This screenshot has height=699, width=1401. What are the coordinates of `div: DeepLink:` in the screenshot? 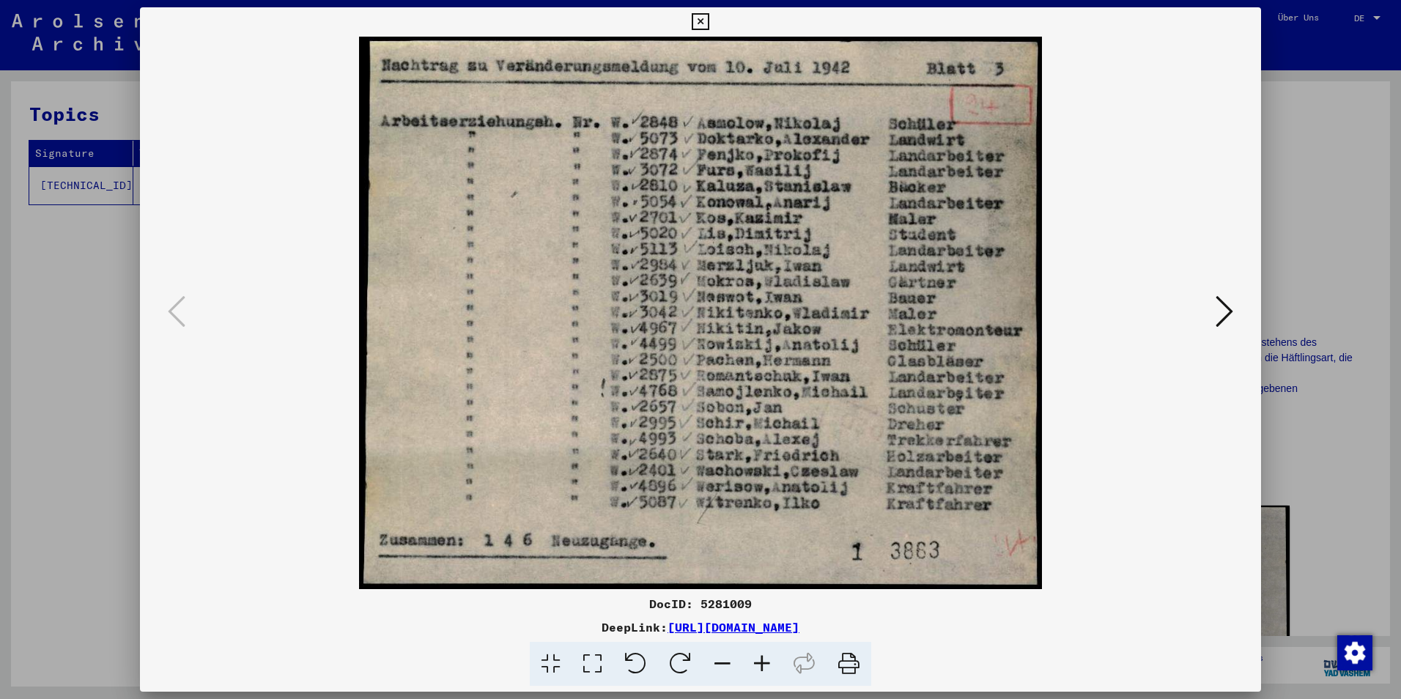 It's located at (701, 627).